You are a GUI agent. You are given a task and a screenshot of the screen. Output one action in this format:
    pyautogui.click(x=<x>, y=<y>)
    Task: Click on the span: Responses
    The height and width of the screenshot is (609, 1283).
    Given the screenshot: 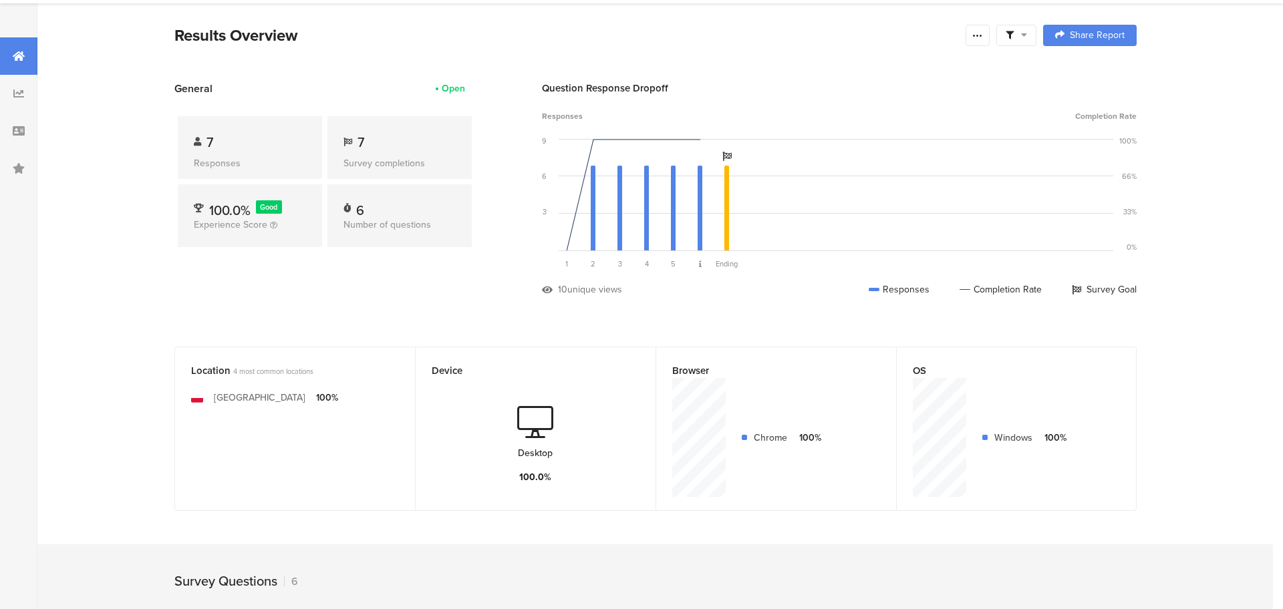 What is the action you would take?
    pyautogui.click(x=562, y=116)
    